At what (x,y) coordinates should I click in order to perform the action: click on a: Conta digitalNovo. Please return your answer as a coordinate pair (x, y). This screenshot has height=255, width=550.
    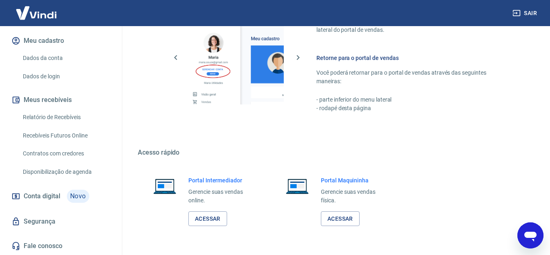
    Looking at the image, I should click on (61, 196).